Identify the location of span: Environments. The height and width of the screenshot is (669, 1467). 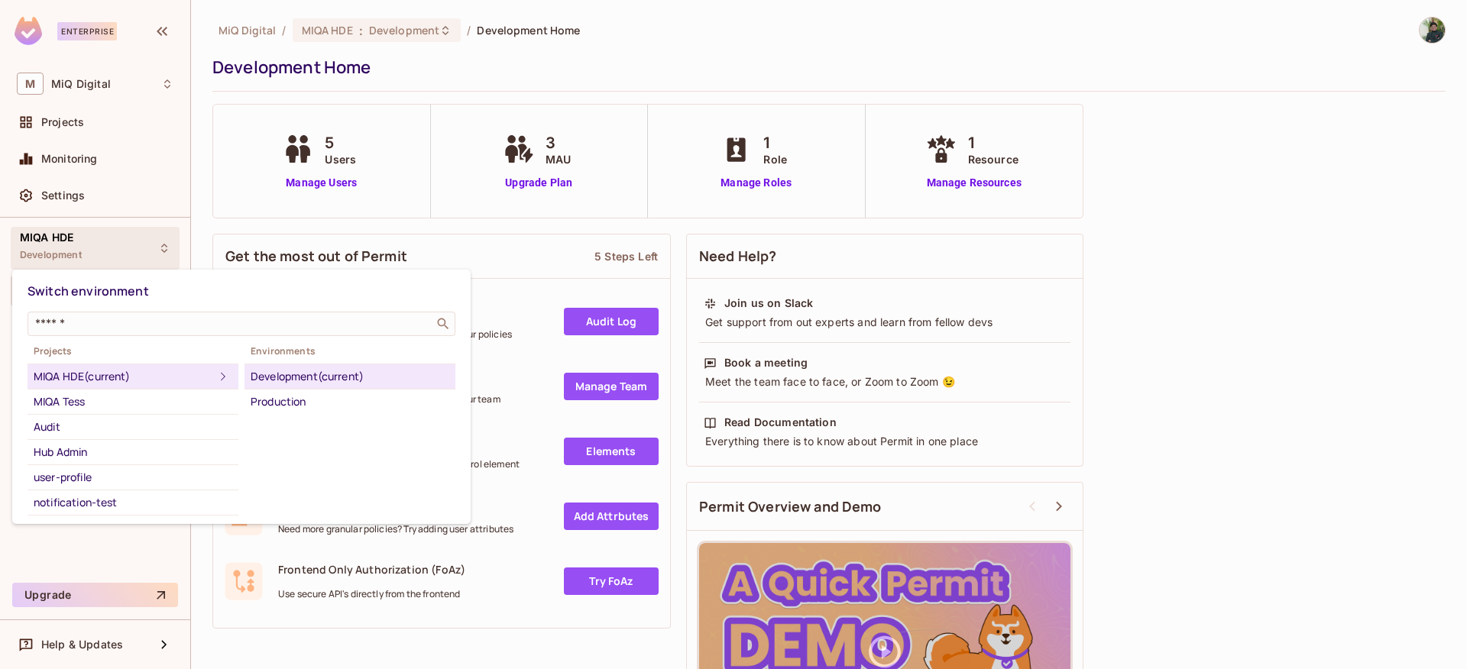
(350, 352).